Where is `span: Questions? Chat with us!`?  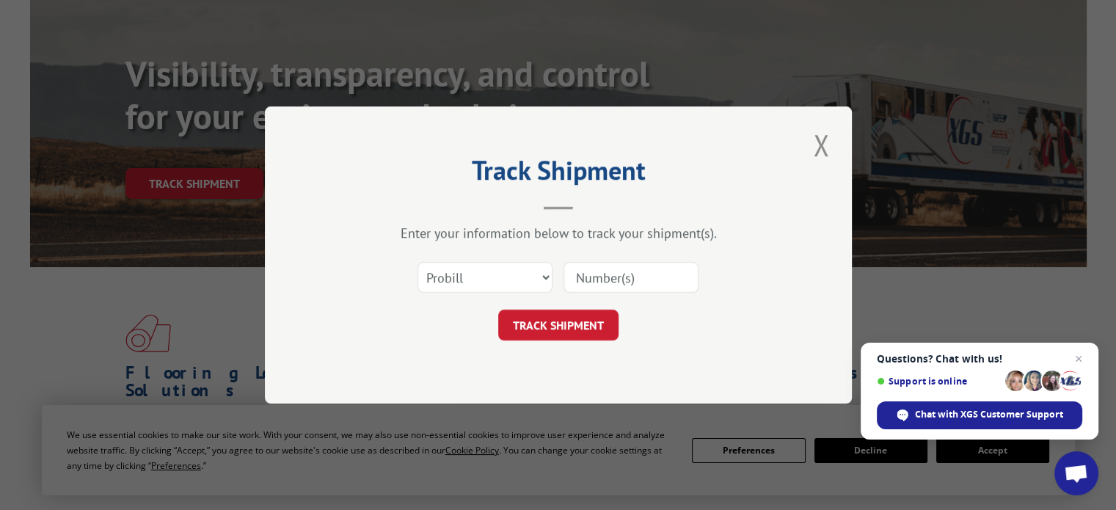 span: Questions? Chat with us! is located at coordinates (980, 359).